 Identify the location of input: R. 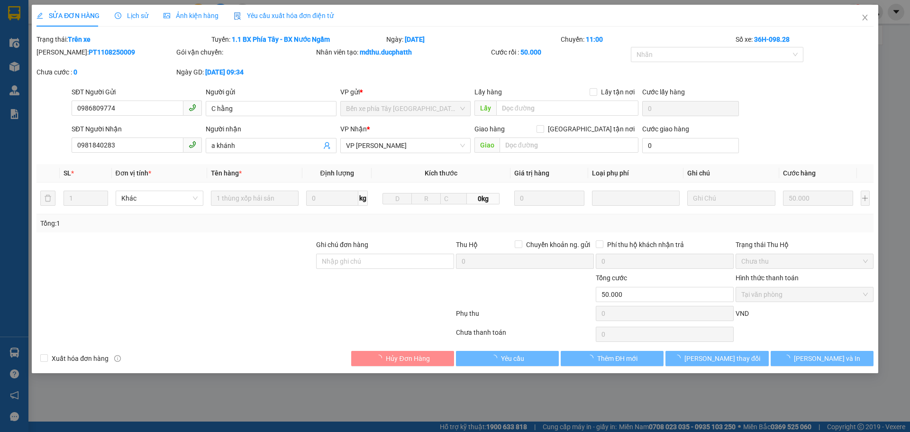
(426, 199).